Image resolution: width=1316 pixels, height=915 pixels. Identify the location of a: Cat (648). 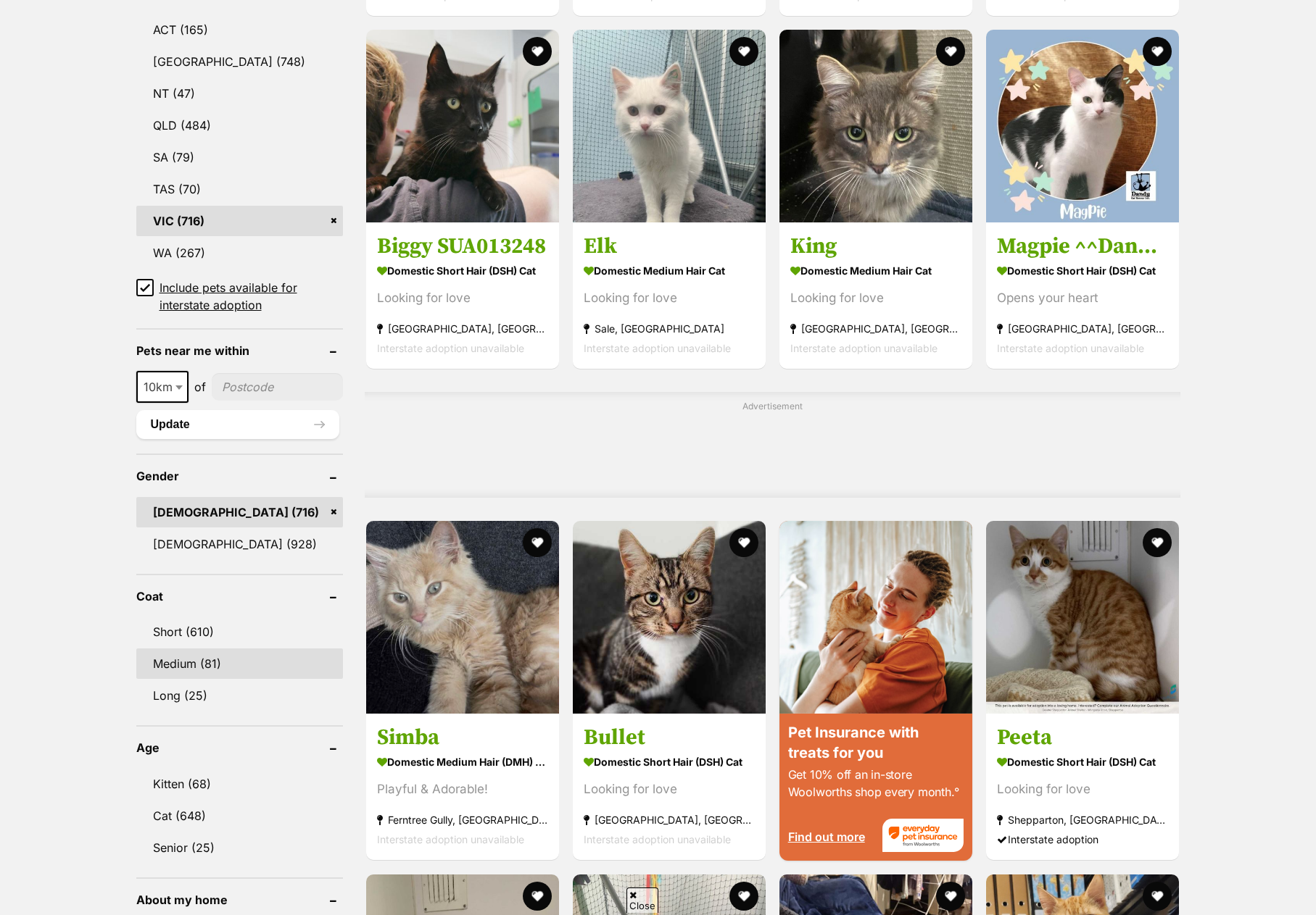
(239, 816).